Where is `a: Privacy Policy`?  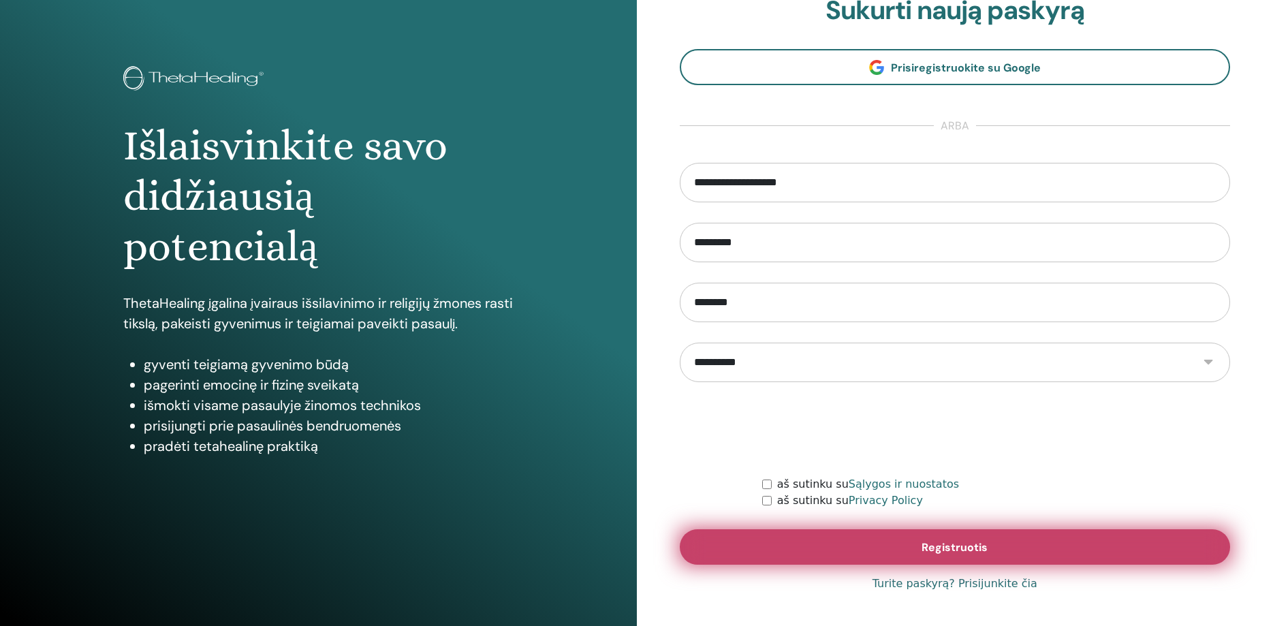
a: Privacy Policy is located at coordinates (886, 500).